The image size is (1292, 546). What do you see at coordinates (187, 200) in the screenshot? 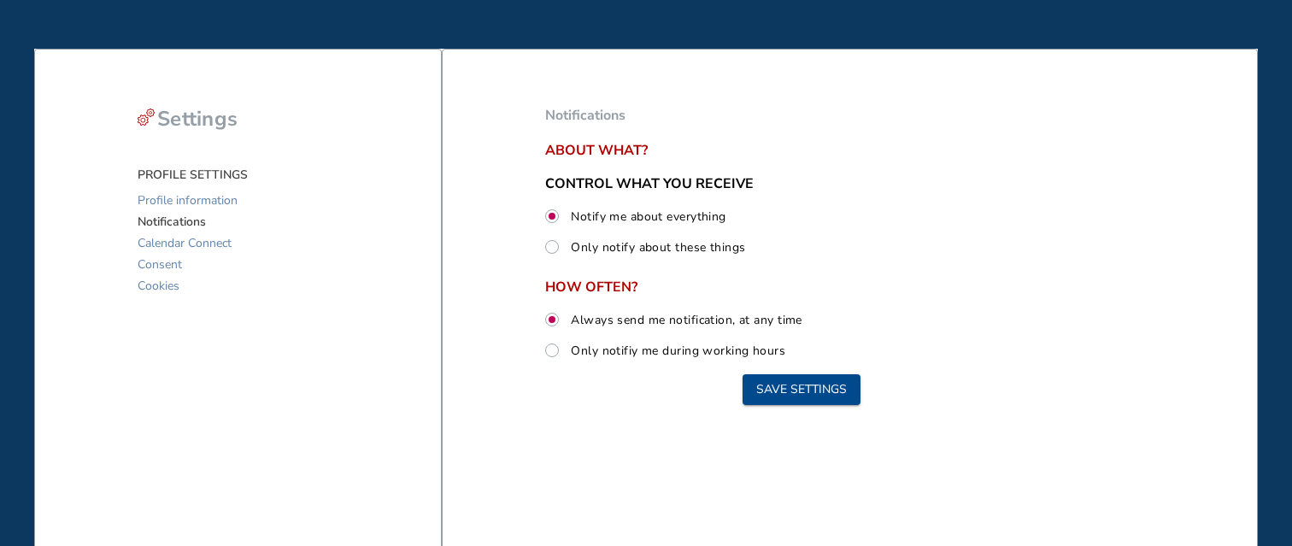
I see `span: Profile information` at bounding box center [187, 200].